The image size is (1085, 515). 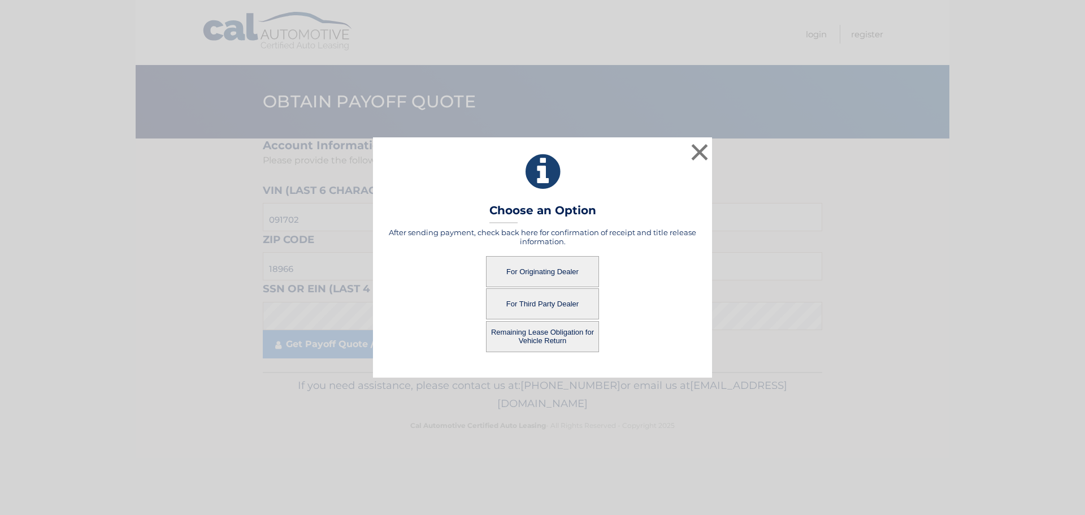 What do you see at coordinates (542, 303) in the screenshot?
I see `button: For Third Party Dealer` at bounding box center [542, 303].